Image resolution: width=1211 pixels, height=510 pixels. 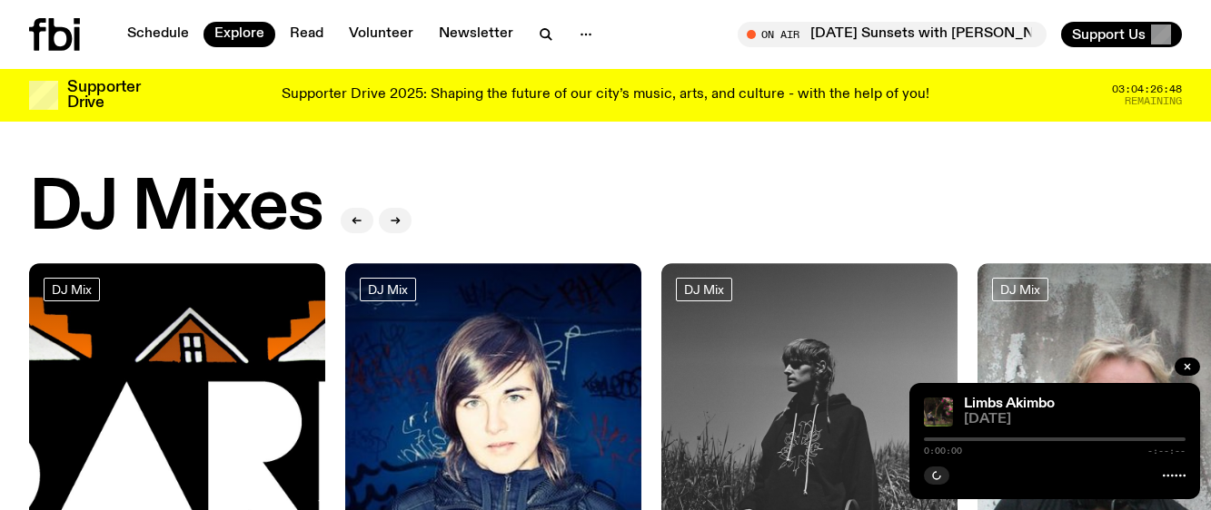 I want to click on p: Supporter Drive 2025: Shaping the future of our city’s music, arts, and culture - with the help o..., so click(x=605, y=95).